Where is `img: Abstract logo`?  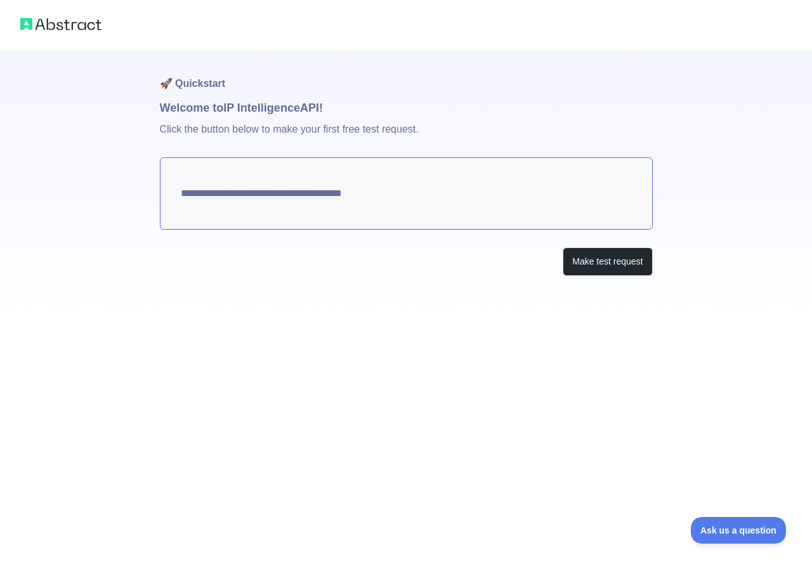 img: Abstract logo is located at coordinates (61, 24).